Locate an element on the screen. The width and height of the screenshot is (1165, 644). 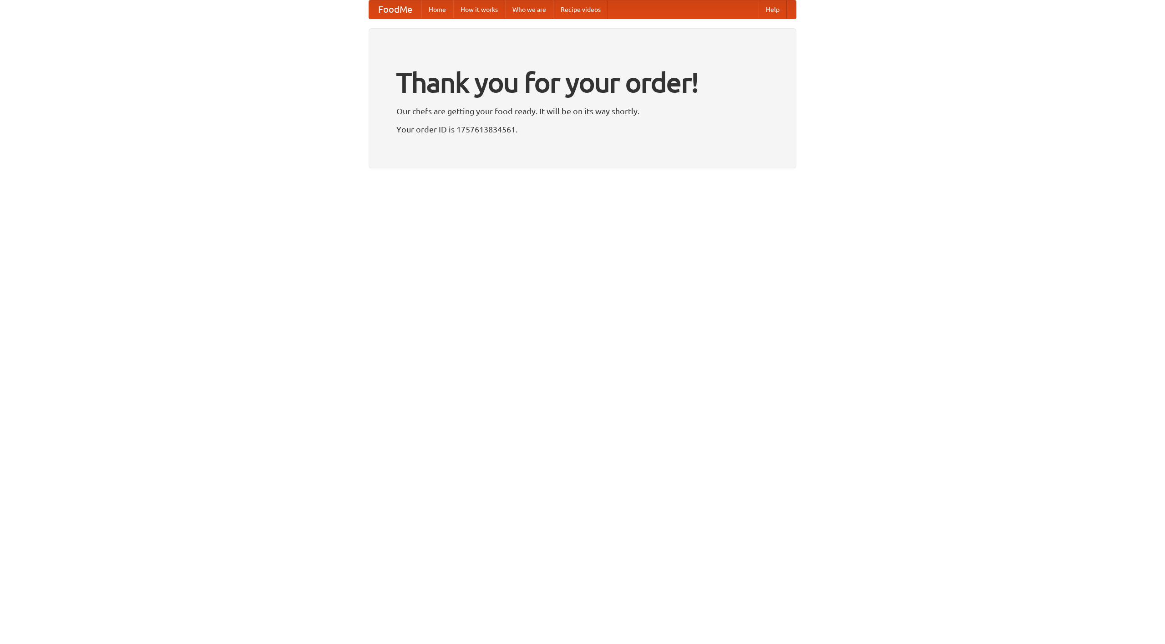
a: Home is located at coordinates (438, 10).